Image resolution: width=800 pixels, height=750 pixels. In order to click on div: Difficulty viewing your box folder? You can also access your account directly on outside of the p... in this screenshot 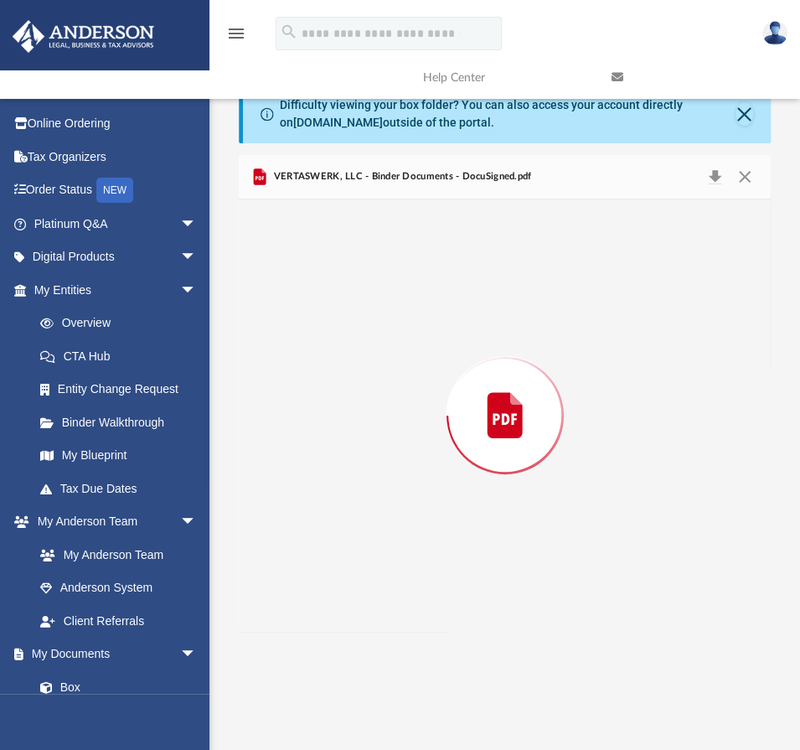, I will do `click(507, 114)`.